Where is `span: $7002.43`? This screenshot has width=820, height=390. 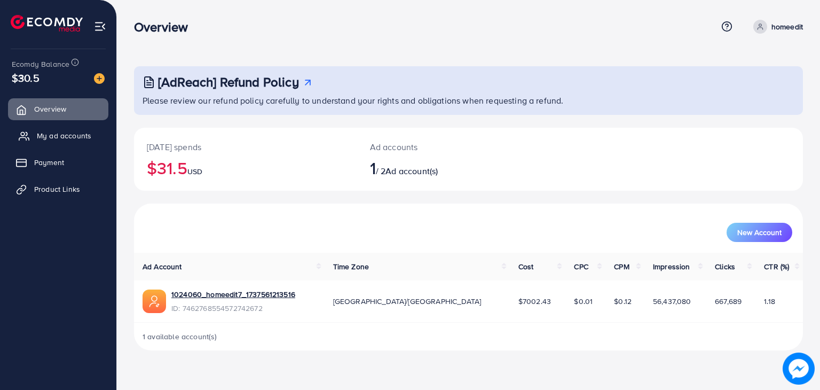 span: $7002.43 is located at coordinates (534, 301).